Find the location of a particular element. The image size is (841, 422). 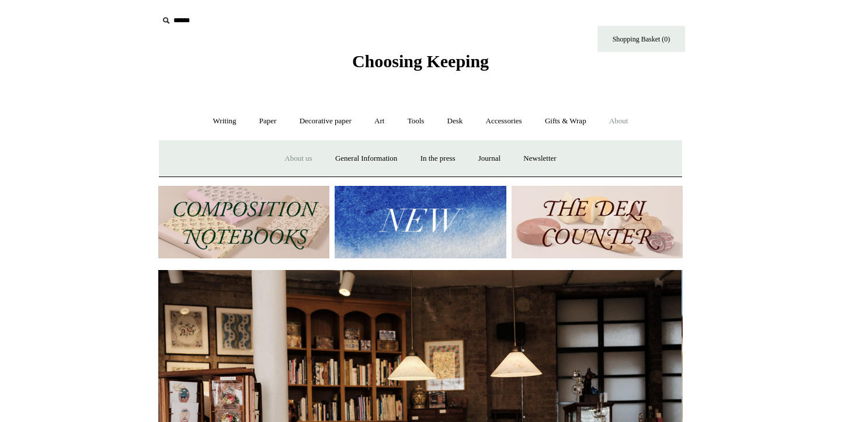

a: Journal is located at coordinates (489, 158).